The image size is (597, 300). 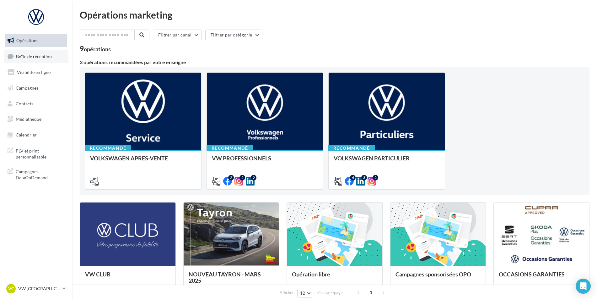 I want to click on span: Opérations, so click(x=27, y=40).